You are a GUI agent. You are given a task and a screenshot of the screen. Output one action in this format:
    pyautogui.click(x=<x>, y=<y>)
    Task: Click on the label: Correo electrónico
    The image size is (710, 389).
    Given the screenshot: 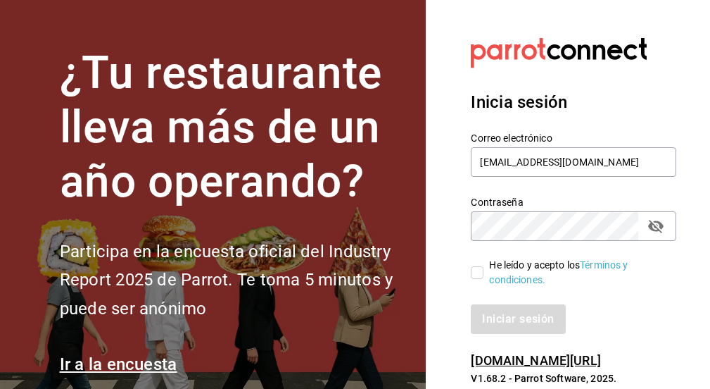 What is the action you would take?
    pyautogui.click(x=574, y=138)
    